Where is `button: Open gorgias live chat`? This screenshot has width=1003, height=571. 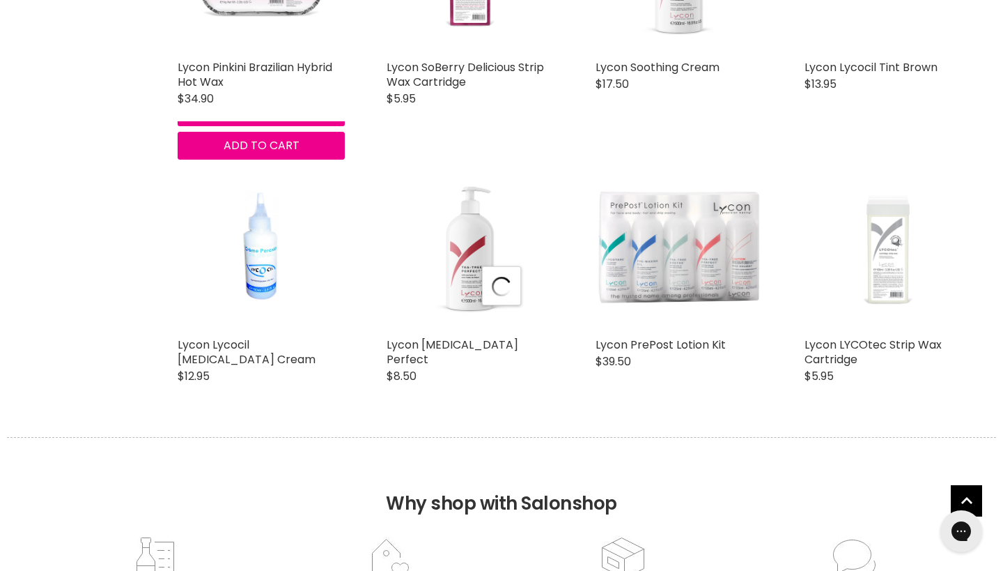
button: Open gorgias live chat is located at coordinates (28, 26).